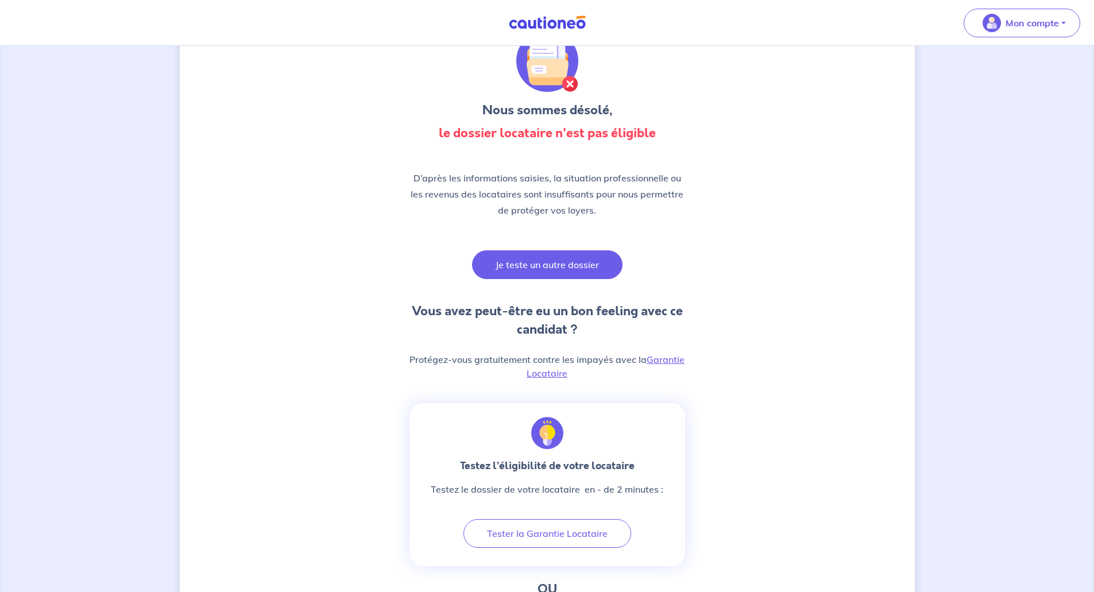  Describe the element at coordinates (547, 194) in the screenshot. I see `p: D’après les informations saisies, la situation professionnelle ou les revenus des locataires sont...` at that location.